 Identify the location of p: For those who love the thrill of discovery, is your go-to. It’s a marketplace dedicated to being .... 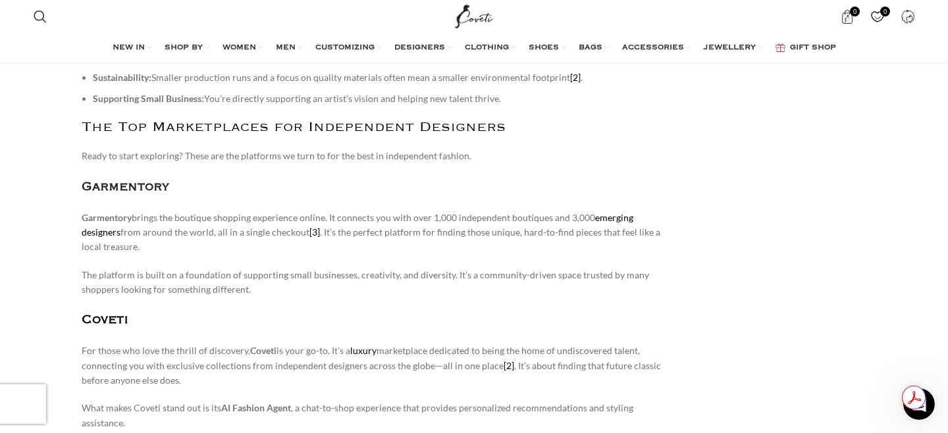
(373, 365).